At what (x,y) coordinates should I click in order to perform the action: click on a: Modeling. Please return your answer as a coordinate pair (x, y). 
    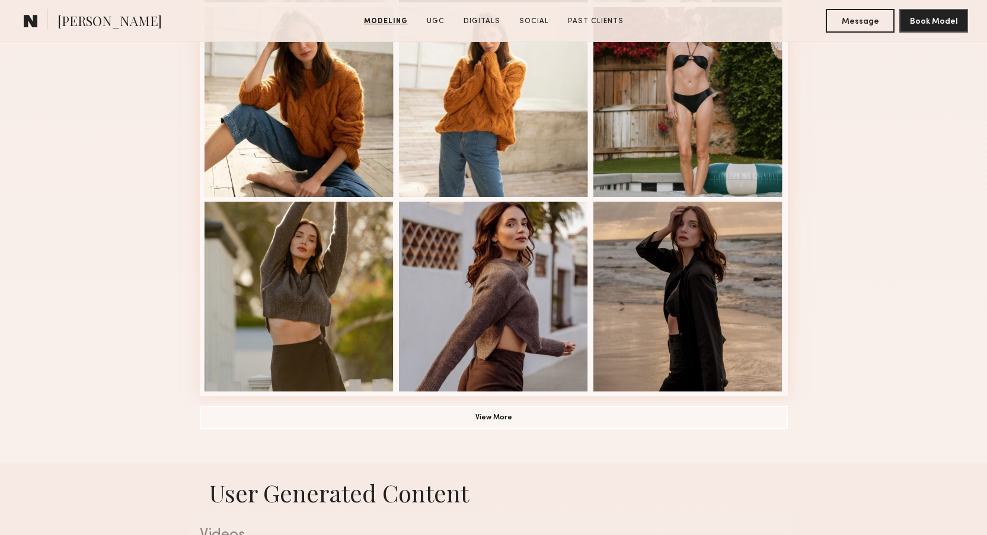
    Looking at the image, I should click on (386, 21).